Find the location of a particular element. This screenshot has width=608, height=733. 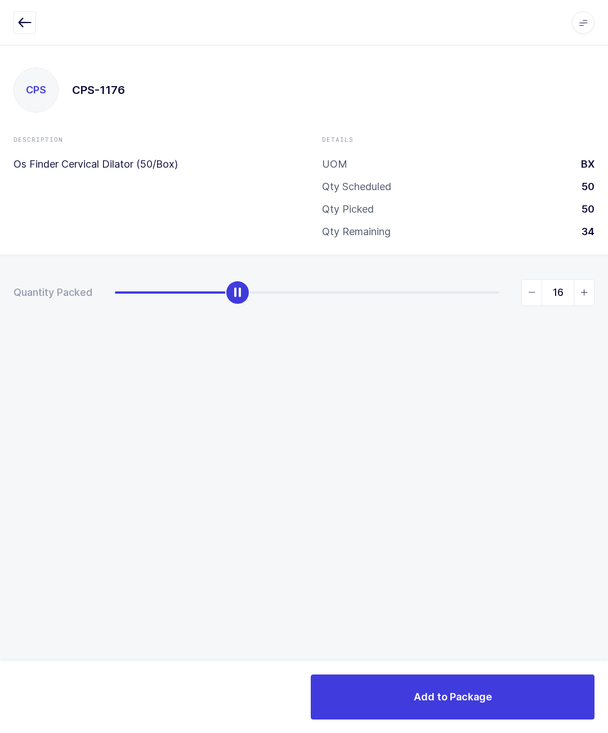

div: Qty Scheduled is located at coordinates (356, 187).